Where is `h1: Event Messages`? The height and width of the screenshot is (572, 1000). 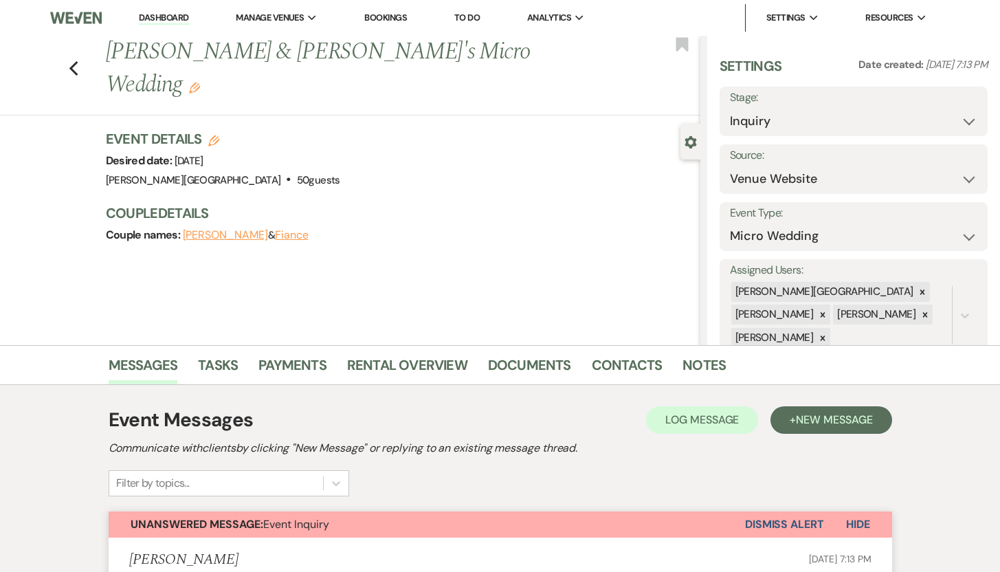 h1: Event Messages is located at coordinates (181, 420).